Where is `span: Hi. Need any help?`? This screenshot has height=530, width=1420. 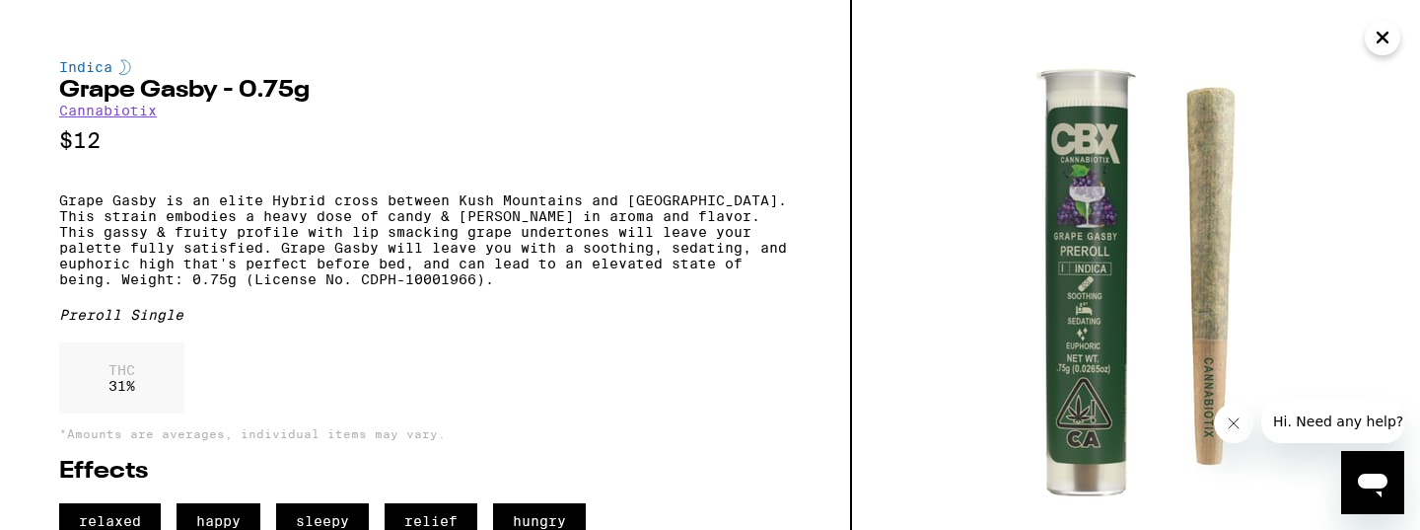
span: Hi. Need any help? is located at coordinates (77, 22).